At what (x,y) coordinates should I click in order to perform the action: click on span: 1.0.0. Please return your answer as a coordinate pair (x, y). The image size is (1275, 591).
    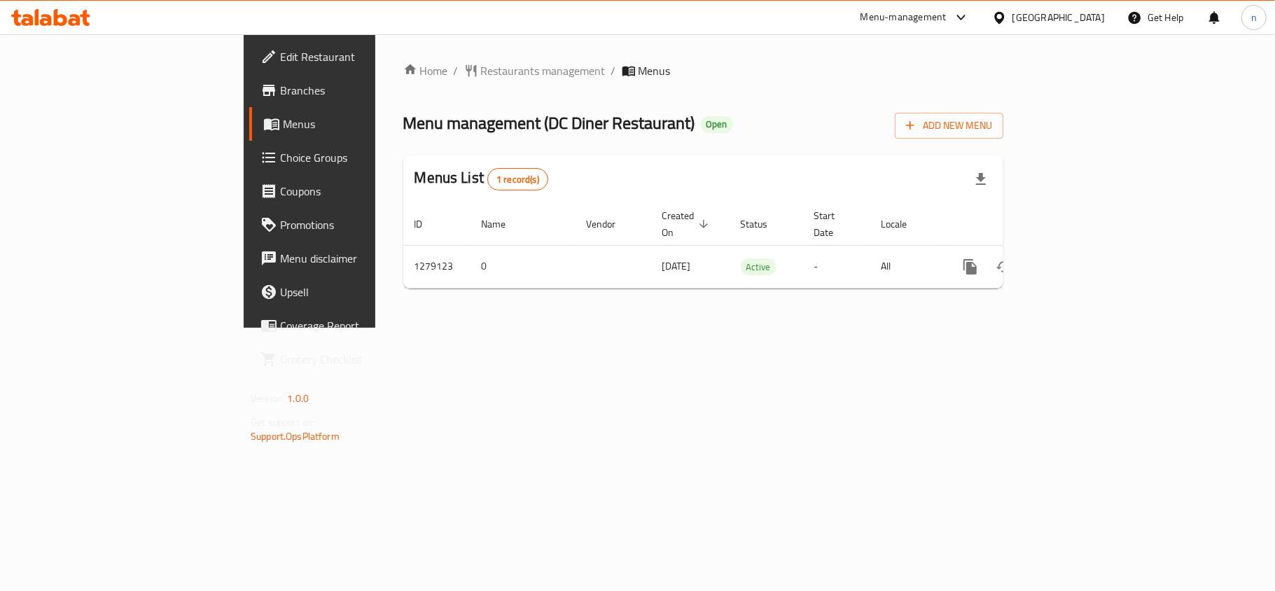
    Looking at the image, I should click on (298, 398).